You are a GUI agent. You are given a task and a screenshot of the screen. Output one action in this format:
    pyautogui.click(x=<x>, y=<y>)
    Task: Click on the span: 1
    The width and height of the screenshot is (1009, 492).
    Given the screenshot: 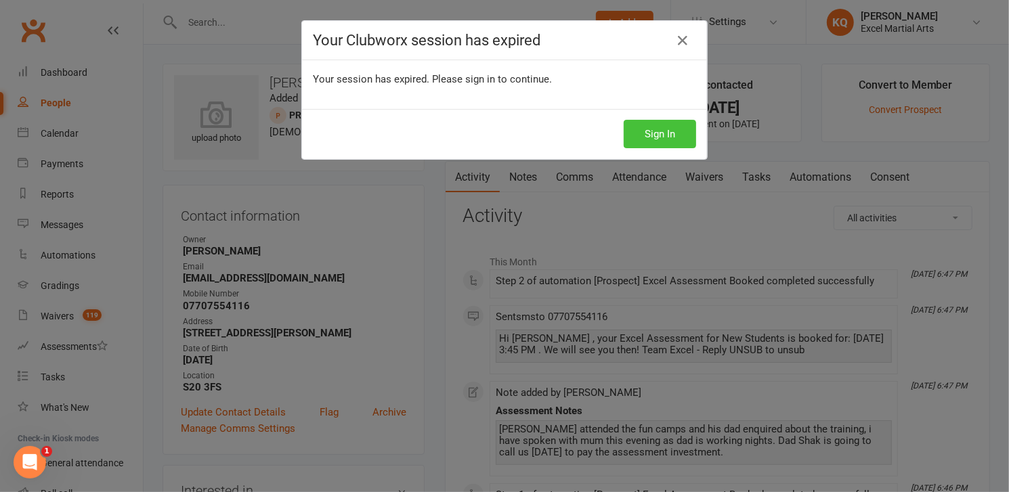 What is the action you would take?
    pyautogui.click(x=47, y=452)
    